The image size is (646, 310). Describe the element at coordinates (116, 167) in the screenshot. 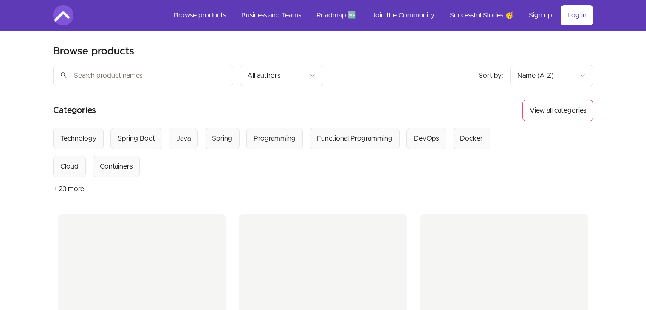

I see `div: Containers` at that location.